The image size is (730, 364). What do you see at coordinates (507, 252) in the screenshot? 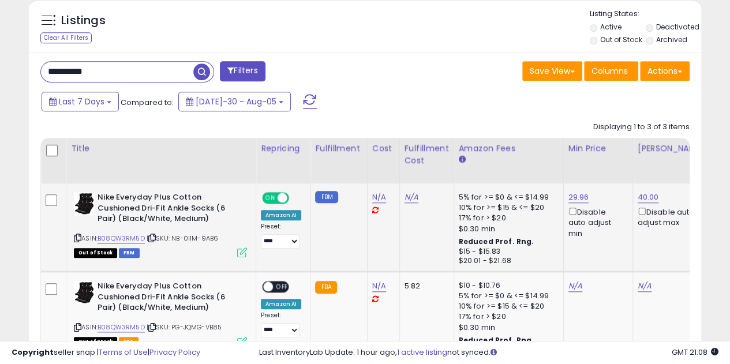
I see `div: $15 - $15.83` at bounding box center [507, 252].